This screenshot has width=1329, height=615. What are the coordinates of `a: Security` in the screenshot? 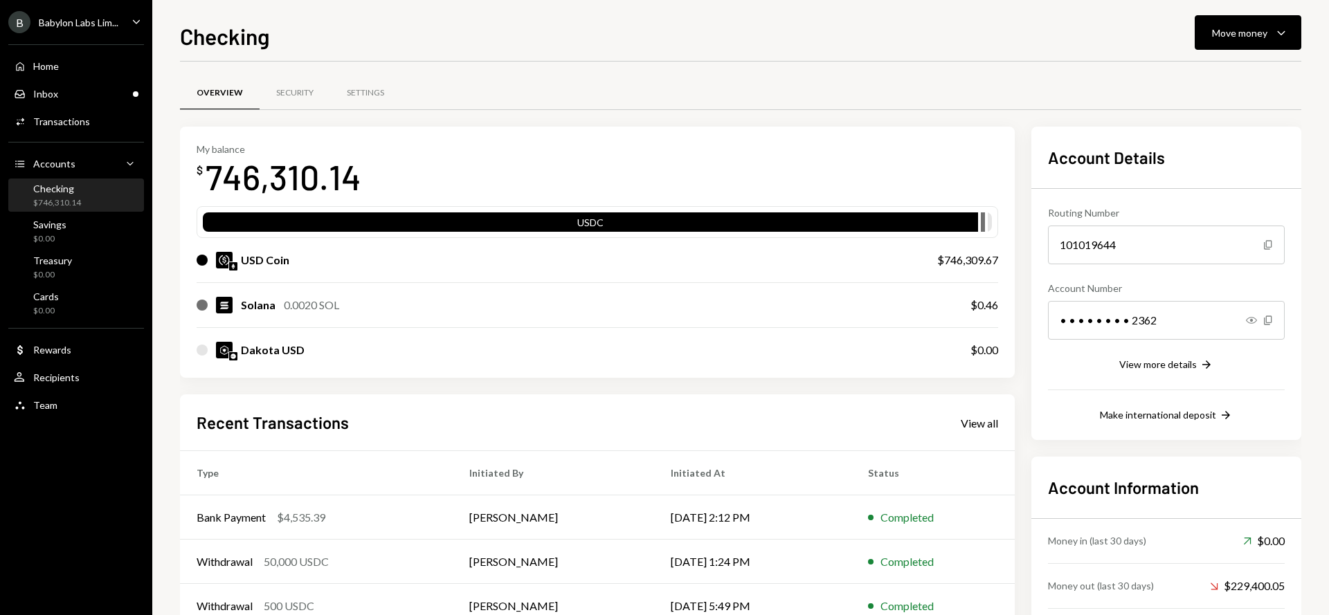 It's located at (295, 93).